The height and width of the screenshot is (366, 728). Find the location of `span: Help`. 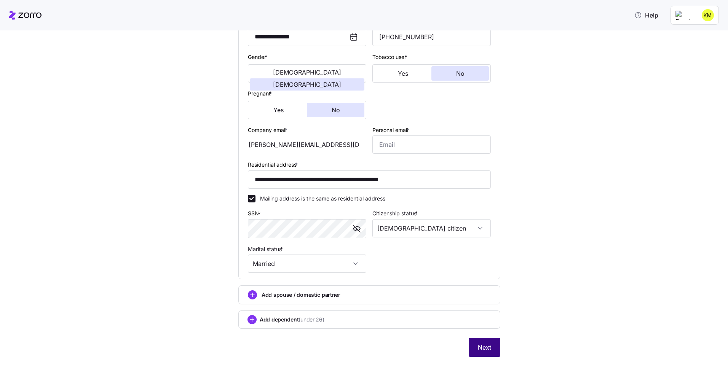

span: Help is located at coordinates (646, 15).